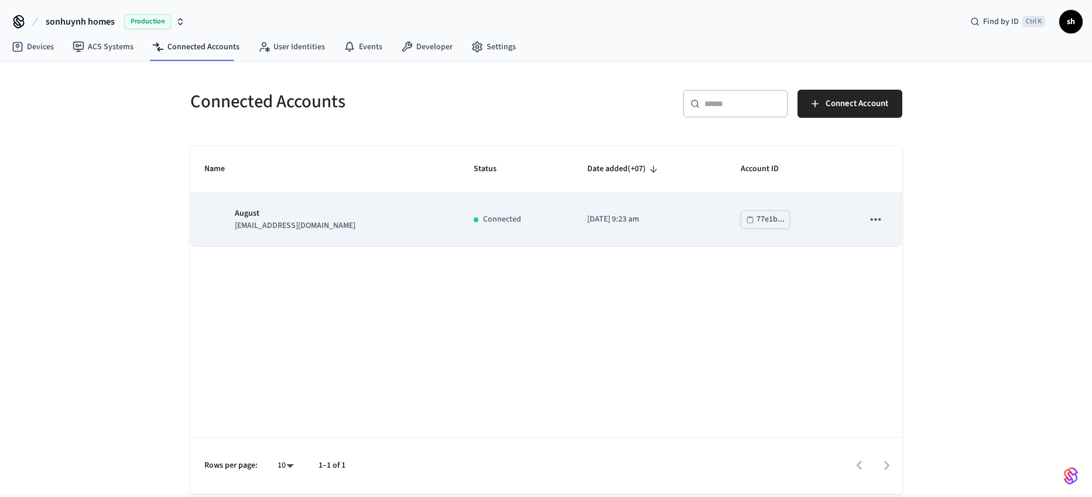 The height and width of the screenshot is (497, 1092). Describe the element at coordinates (196, 47) in the screenshot. I see `a: Connected Accounts` at that location.